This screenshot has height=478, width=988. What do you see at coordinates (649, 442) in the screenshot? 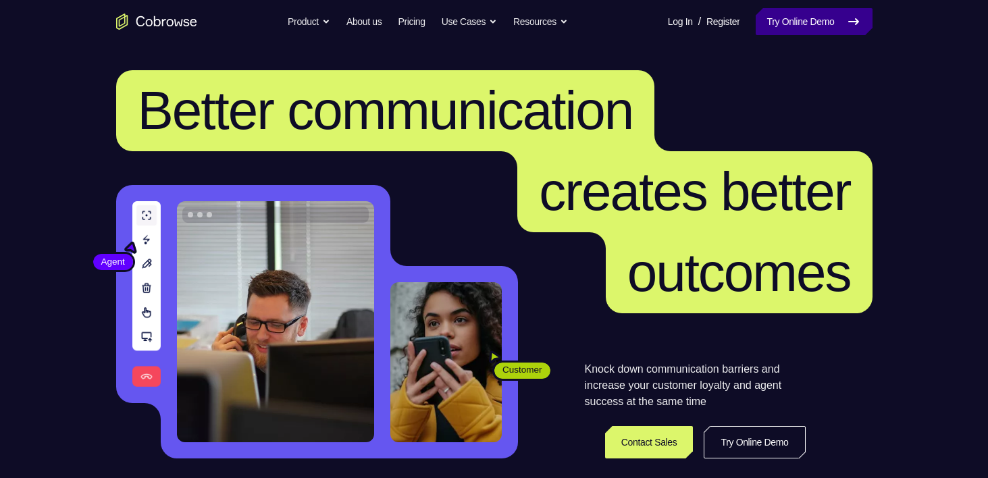
I see `a: Contact Sales` at bounding box center [649, 442].